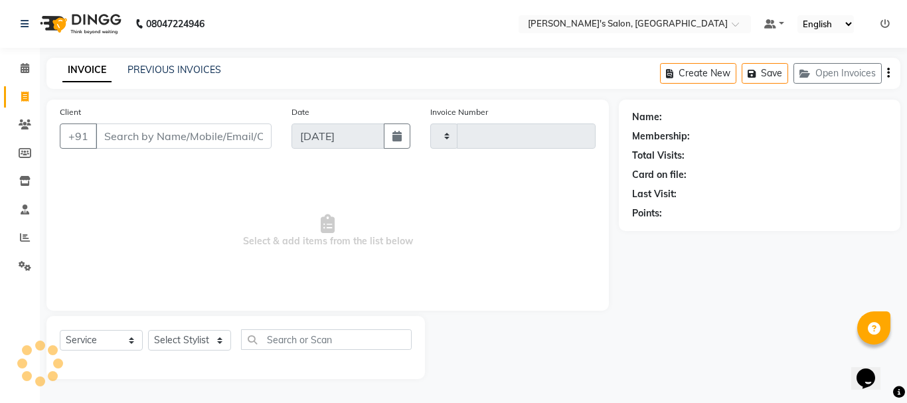 The width and height of the screenshot is (907, 403). What do you see at coordinates (183, 136) in the screenshot?
I see `input: Search by Name/Mobile/Email/Code` at bounding box center [183, 136].